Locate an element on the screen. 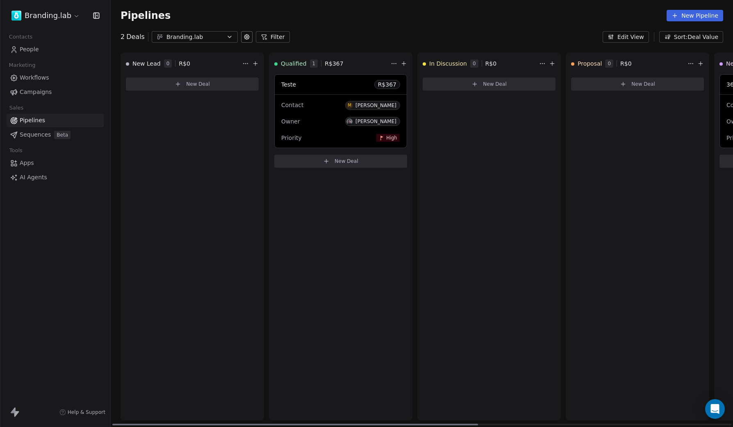  button: Edit View is located at coordinates (626, 37).